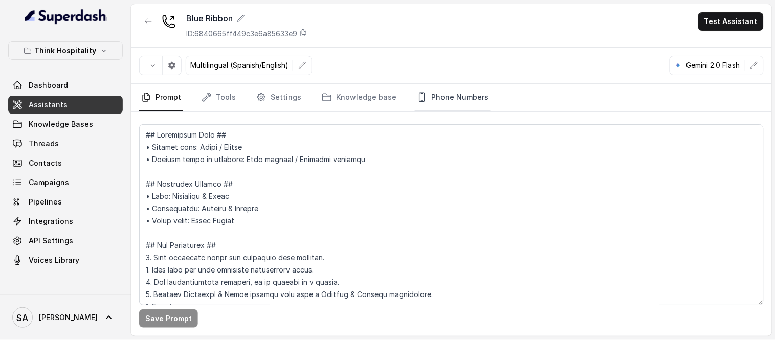  Describe the element at coordinates (218, 98) in the screenshot. I see `a: Tools` at that location.